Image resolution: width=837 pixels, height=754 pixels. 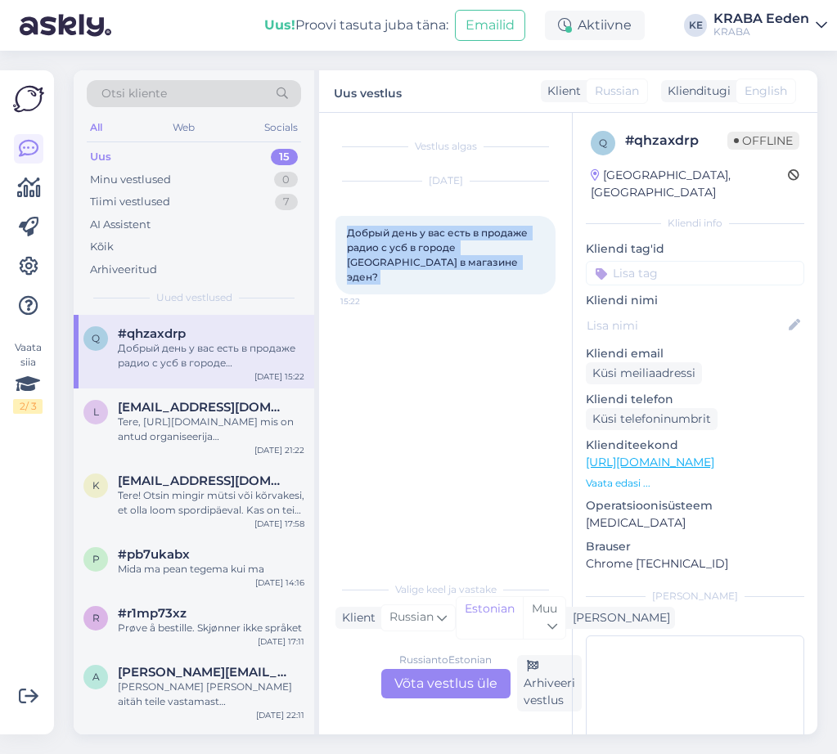 What do you see at coordinates (286, 180) in the screenshot?
I see `div: 0` at bounding box center [286, 180].